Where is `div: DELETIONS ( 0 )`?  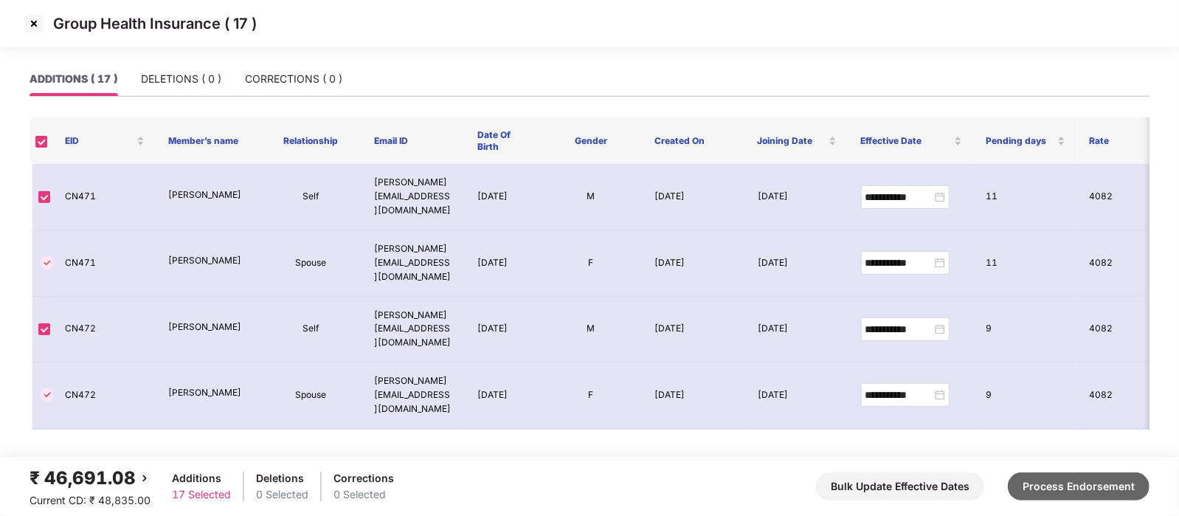
div: DELETIONS ( 0 ) is located at coordinates (181, 79).